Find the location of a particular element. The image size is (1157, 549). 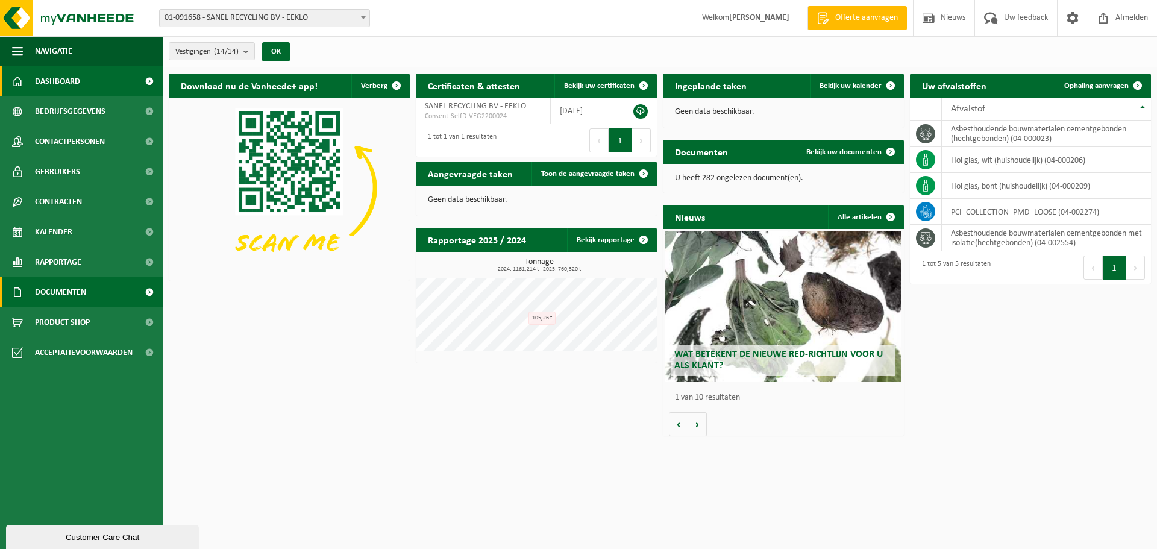

a: Bekijk uw kalender is located at coordinates (856, 86).